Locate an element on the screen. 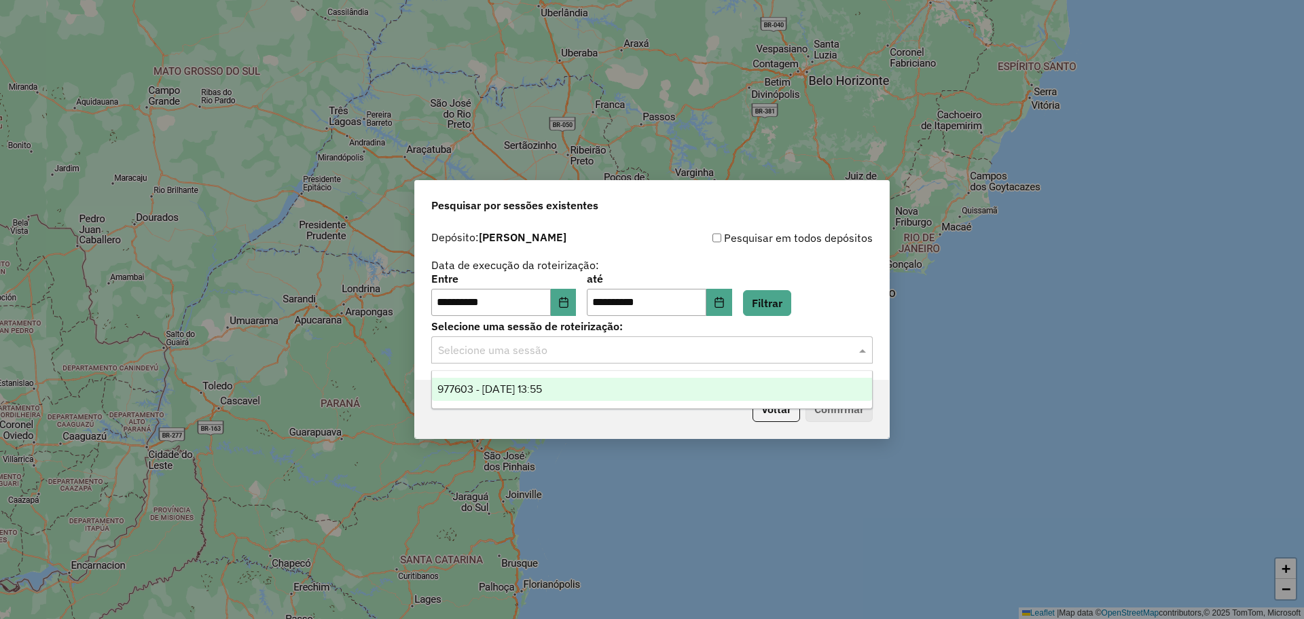  button: Voltar is located at coordinates (777, 409).